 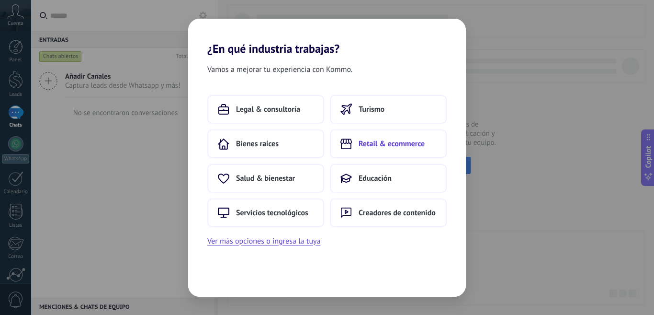 What do you see at coordinates (388, 144) in the screenshot?
I see `button: Retail & ecommerce` at bounding box center [388, 144].